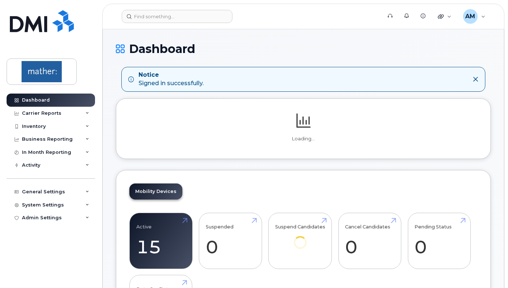  I want to click on a: Suspend Candidates, so click(300, 237).